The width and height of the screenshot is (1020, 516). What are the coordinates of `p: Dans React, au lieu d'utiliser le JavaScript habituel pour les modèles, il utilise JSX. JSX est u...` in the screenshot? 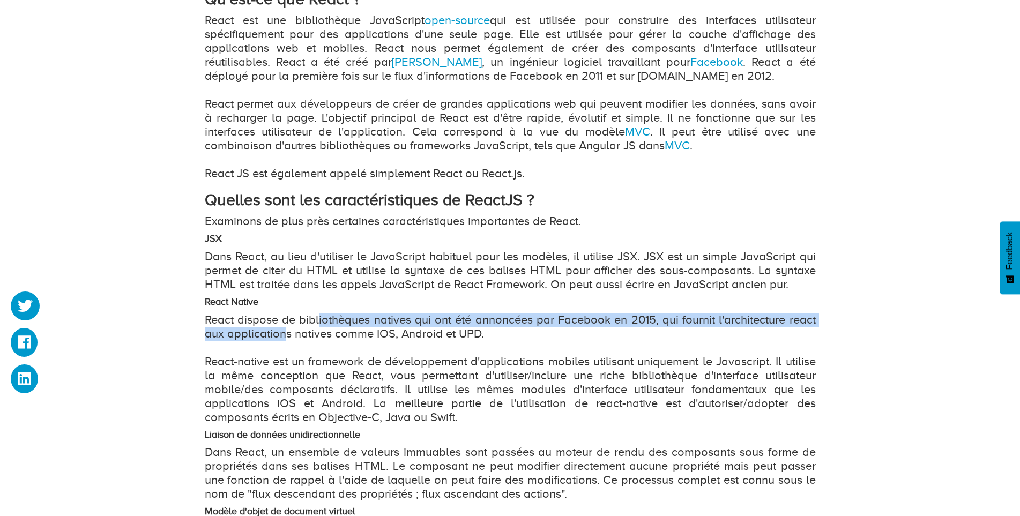 It's located at (510, 271).